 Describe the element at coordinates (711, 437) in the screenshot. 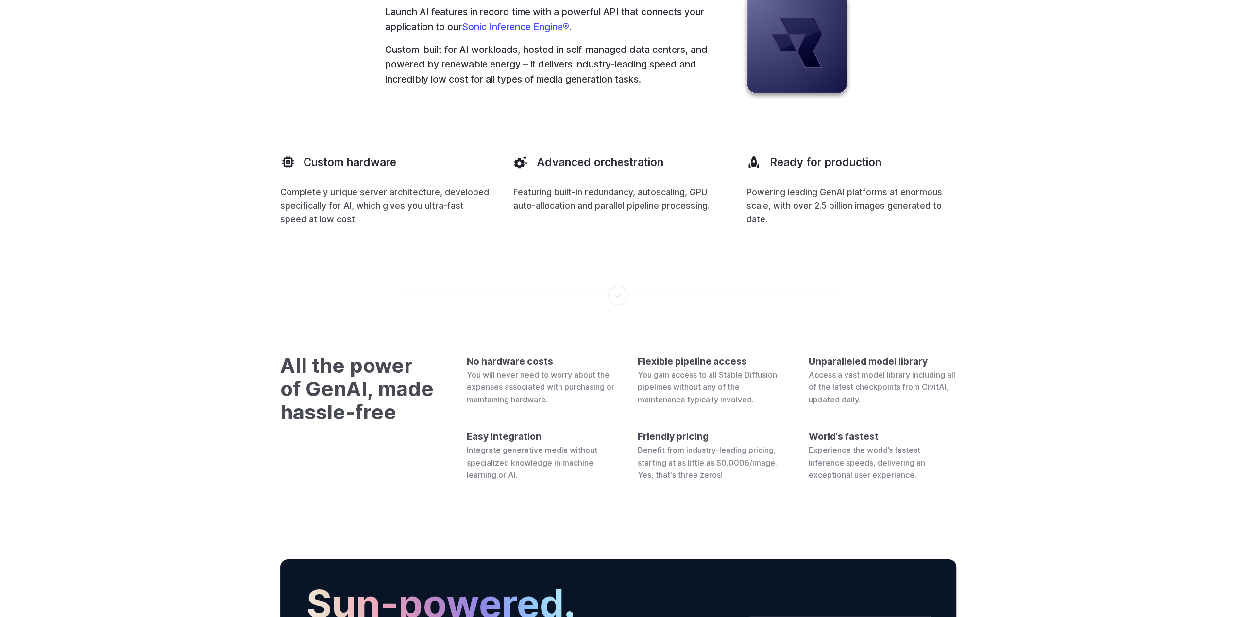

I see `h4: Friendly pricing` at that location.